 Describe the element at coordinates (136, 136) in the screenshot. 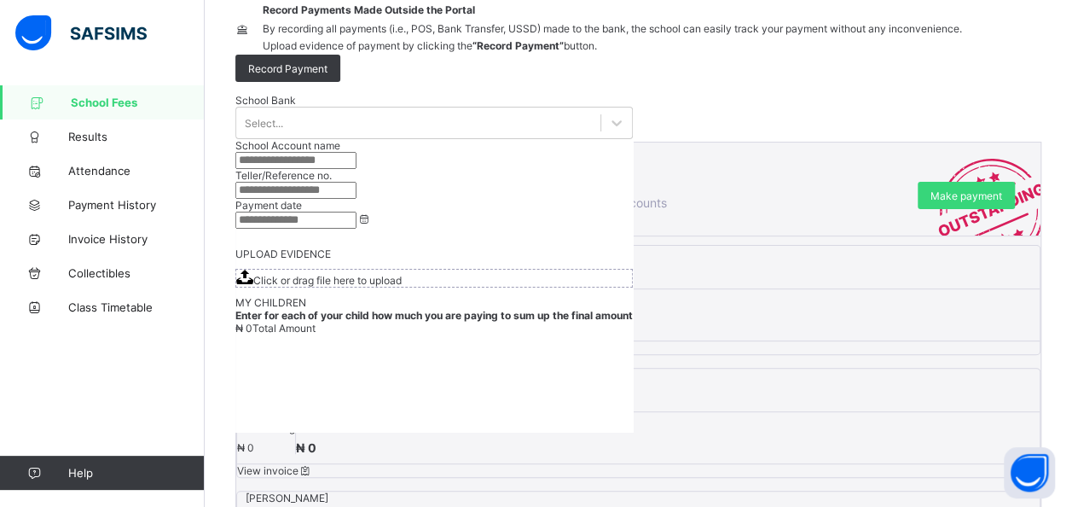

I see `span: Results` at that location.